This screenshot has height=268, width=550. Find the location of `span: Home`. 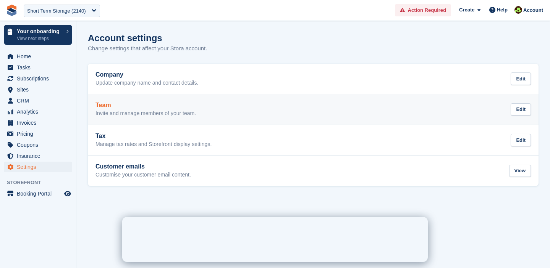

span: Home is located at coordinates (40, 56).